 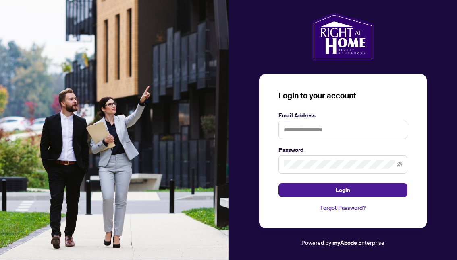 I want to click on img: ma-logo, so click(x=342, y=37).